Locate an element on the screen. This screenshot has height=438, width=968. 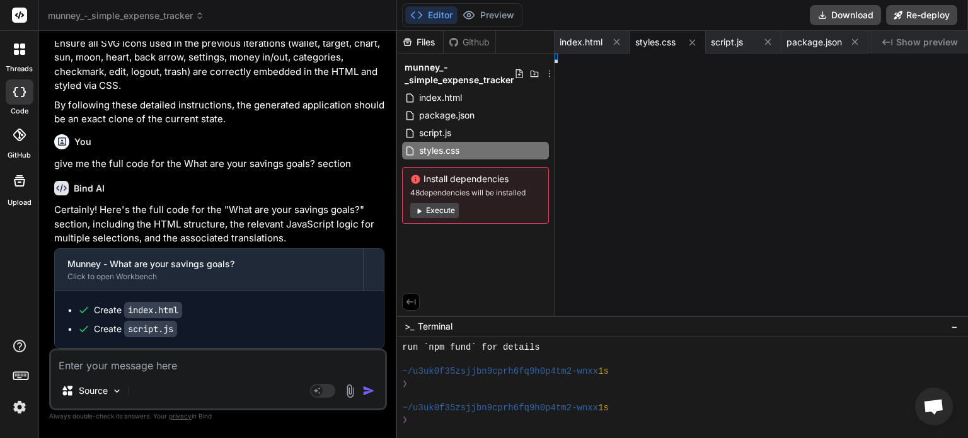
span: privacy is located at coordinates (180, 416).